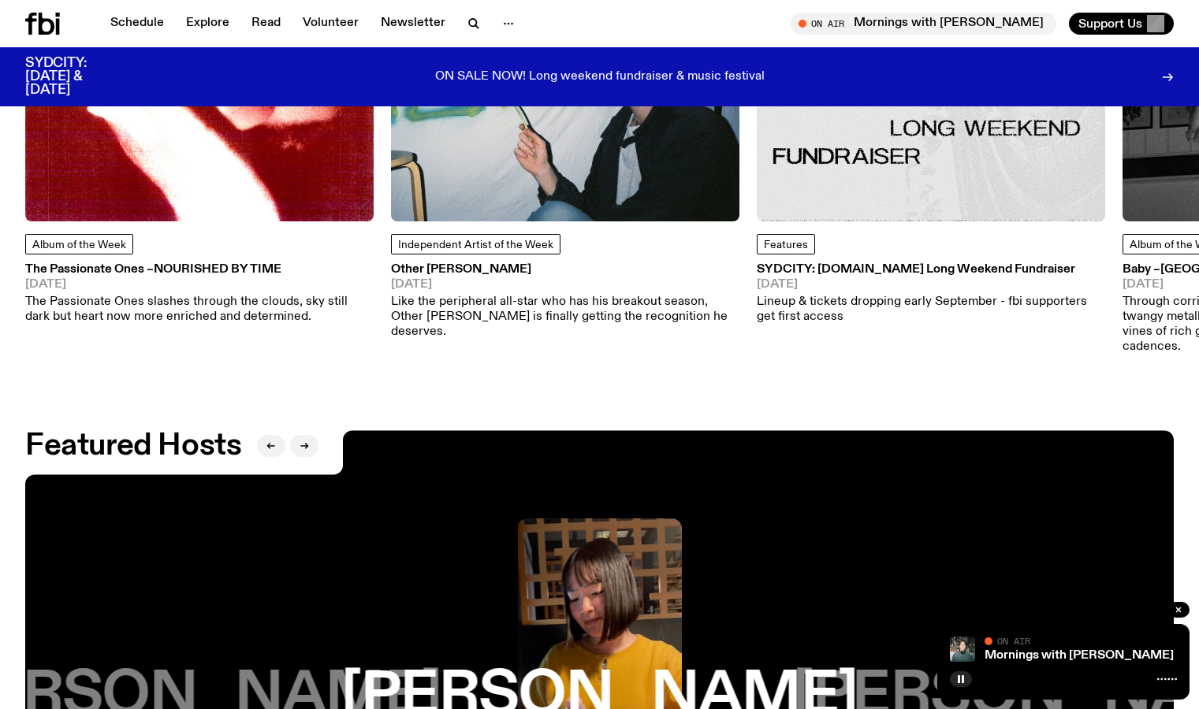 Image resolution: width=1199 pixels, height=709 pixels. What do you see at coordinates (413, 24) in the screenshot?
I see `a: Newsletter` at bounding box center [413, 24].